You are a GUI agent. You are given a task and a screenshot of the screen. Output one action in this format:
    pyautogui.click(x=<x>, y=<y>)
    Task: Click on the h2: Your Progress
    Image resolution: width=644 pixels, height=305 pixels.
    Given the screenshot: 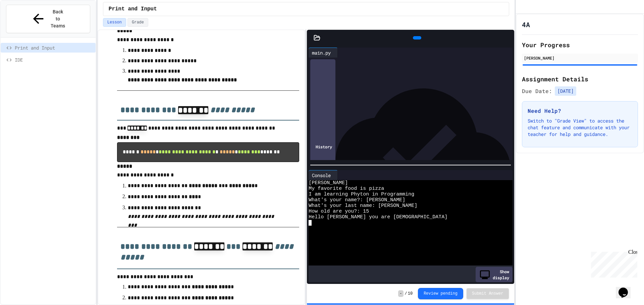 What is the action you would take?
    pyautogui.click(x=580, y=45)
    